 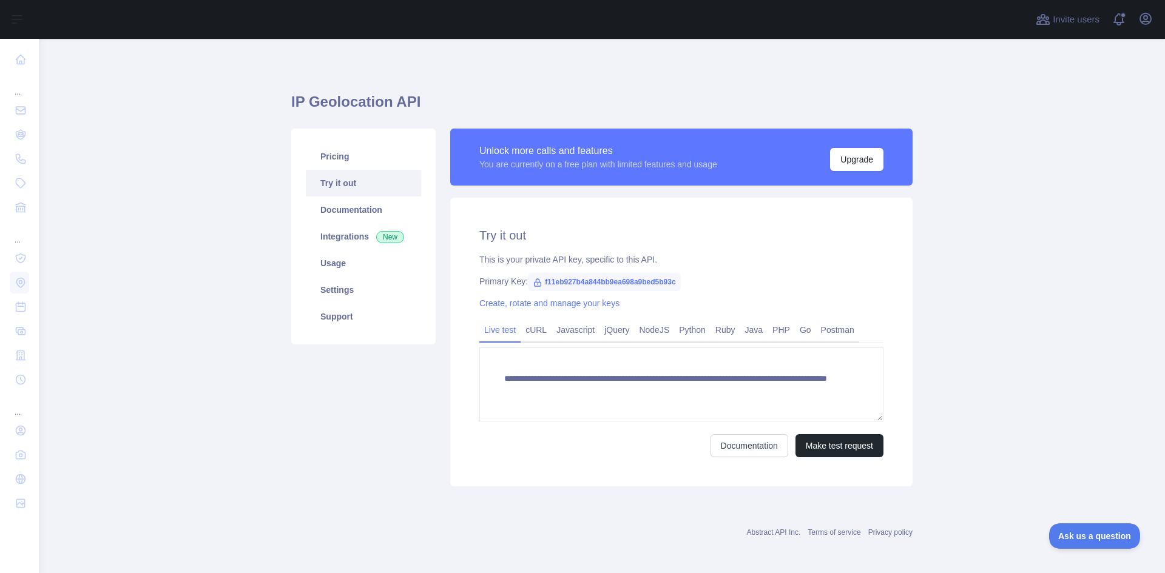 I want to click on a: cURL, so click(x=536, y=330).